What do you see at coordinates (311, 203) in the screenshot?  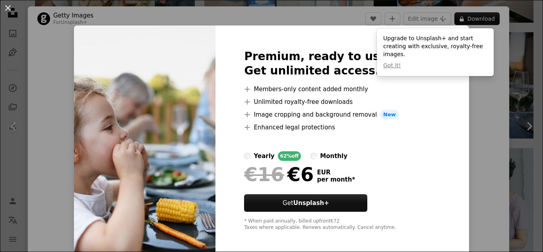 I see `strong: Unsplash+` at bounding box center [311, 203].